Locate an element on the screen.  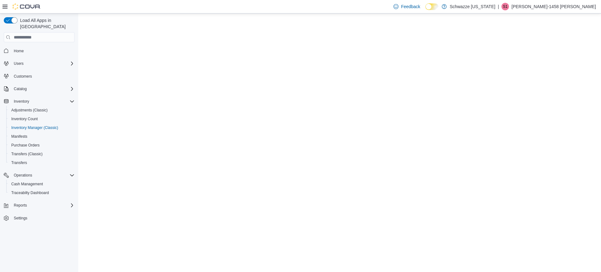
a: Adjustments (Classic) is located at coordinates (29, 110).